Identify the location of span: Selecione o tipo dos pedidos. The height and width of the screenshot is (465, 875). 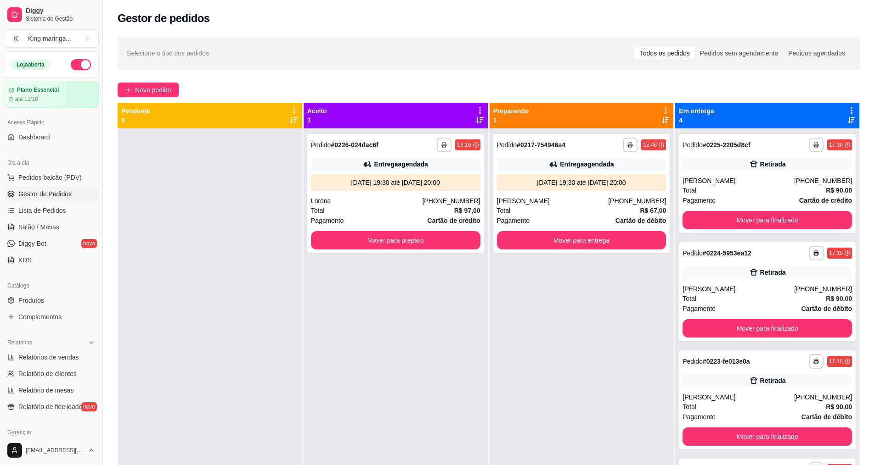
(168, 53).